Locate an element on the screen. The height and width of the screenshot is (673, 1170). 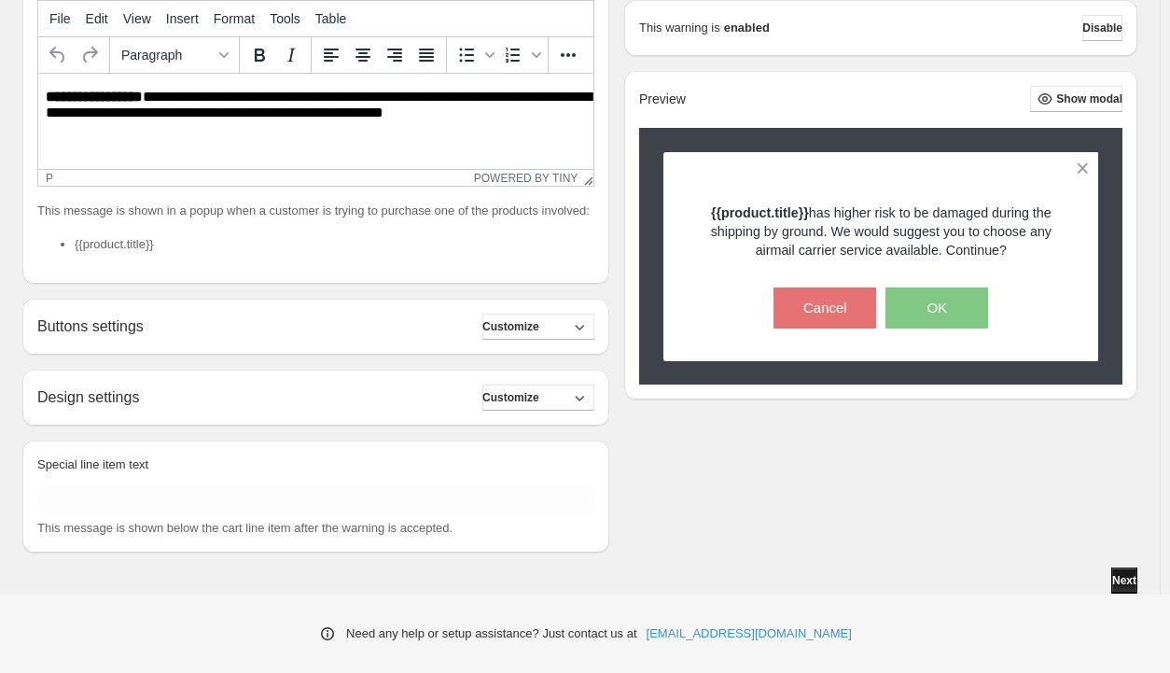
button: Cancel is located at coordinates (825, 308).